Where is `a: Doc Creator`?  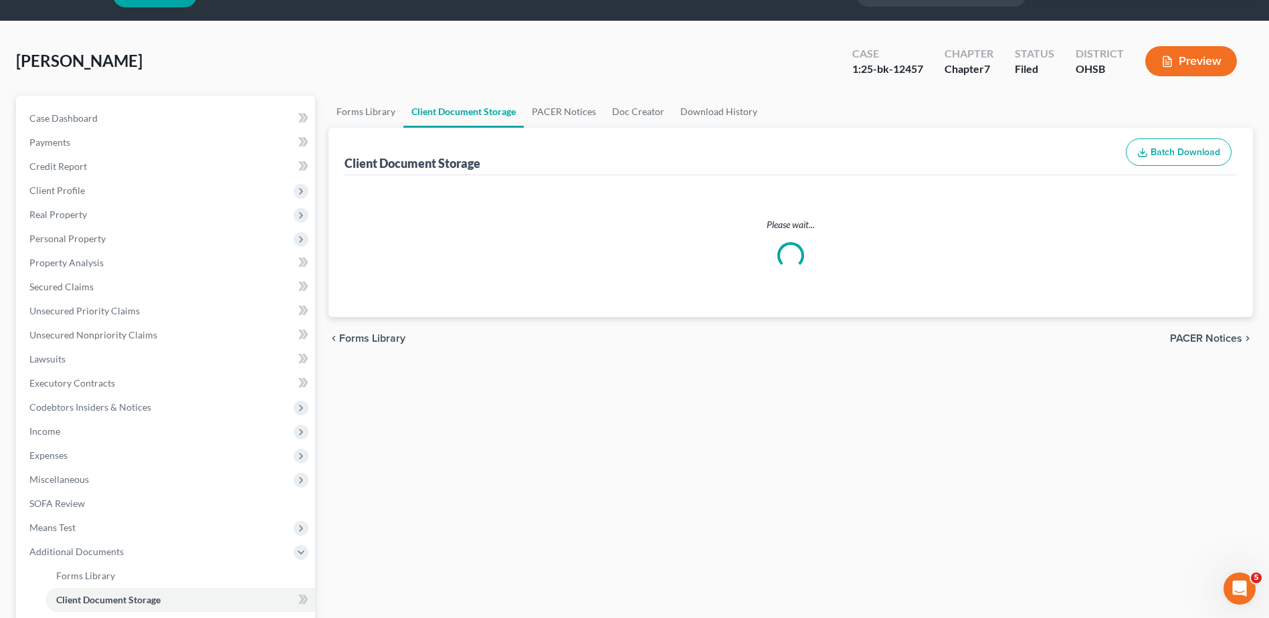
a: Doc Creator is located at coordinates (638, 112).